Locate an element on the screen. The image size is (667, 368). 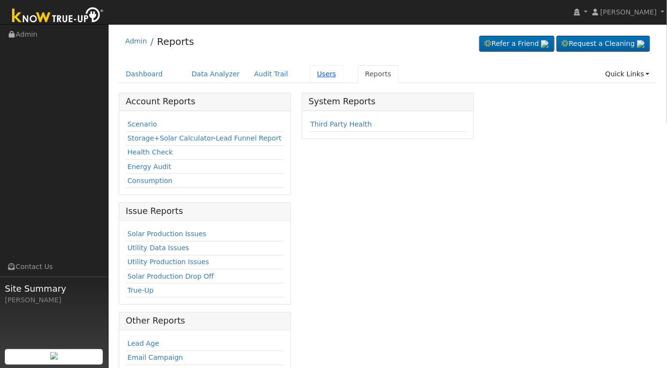
h5: System Reports is located at coordinates (388, 101).